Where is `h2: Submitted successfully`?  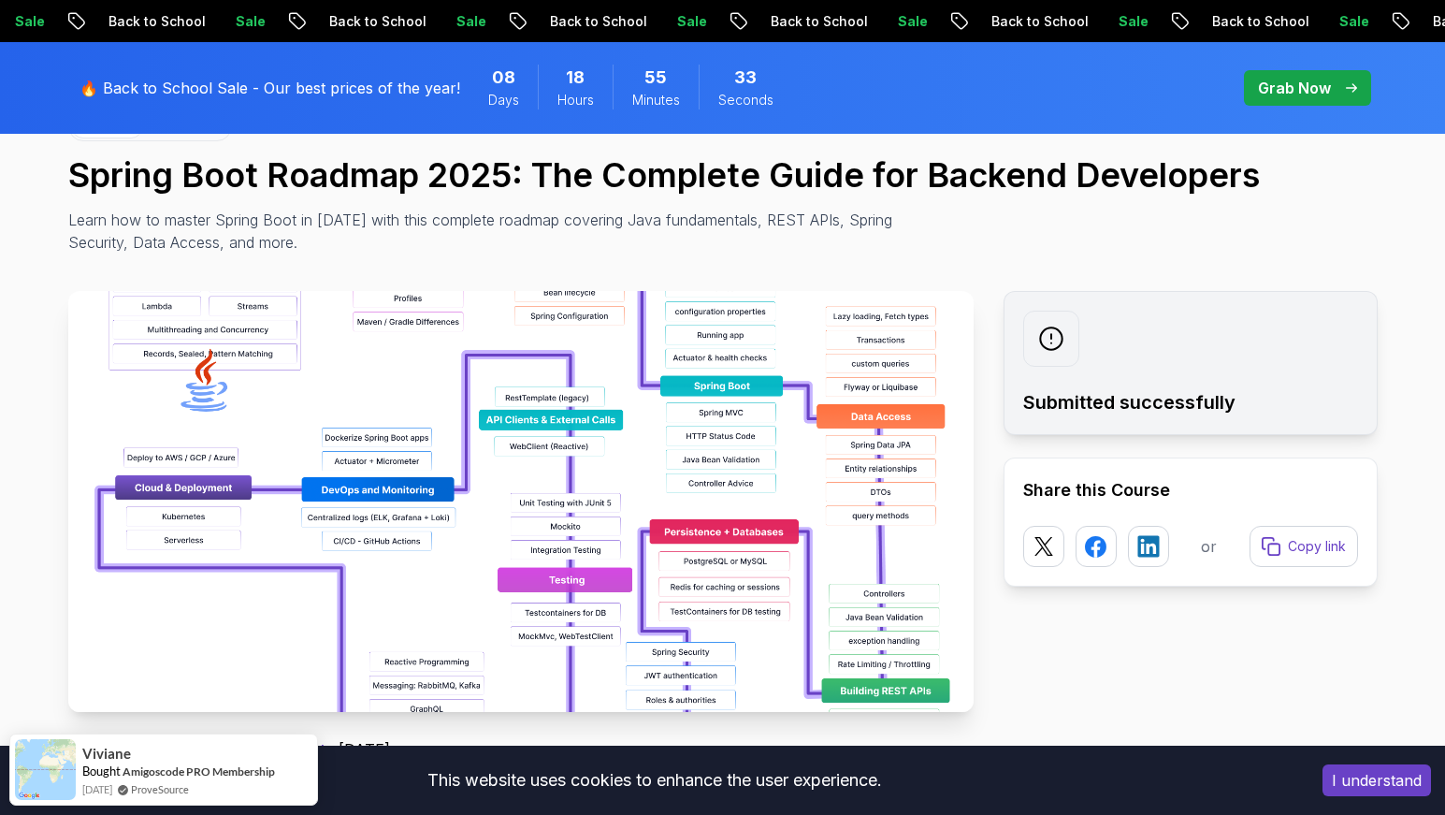
h2: Submitted successfully is located at coordinates (1191, 402).